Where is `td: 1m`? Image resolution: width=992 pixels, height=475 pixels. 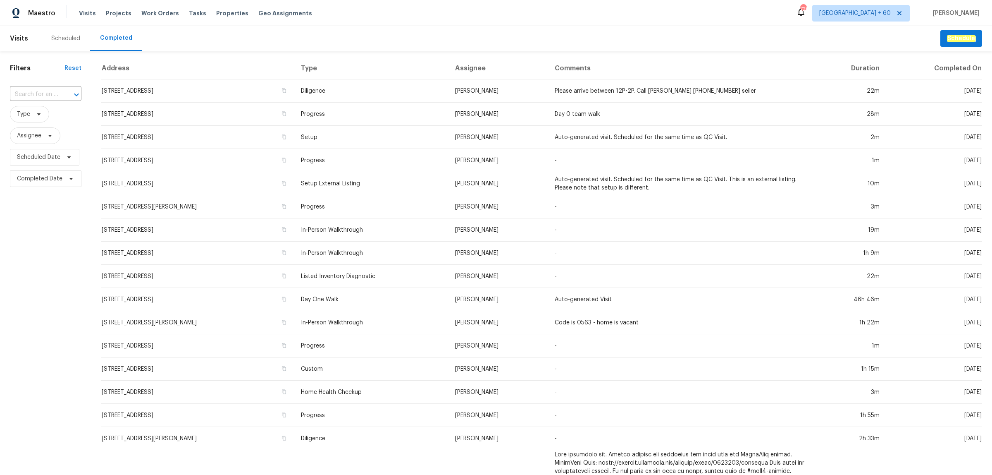
td: 1m is located at coordinates (849, 160).